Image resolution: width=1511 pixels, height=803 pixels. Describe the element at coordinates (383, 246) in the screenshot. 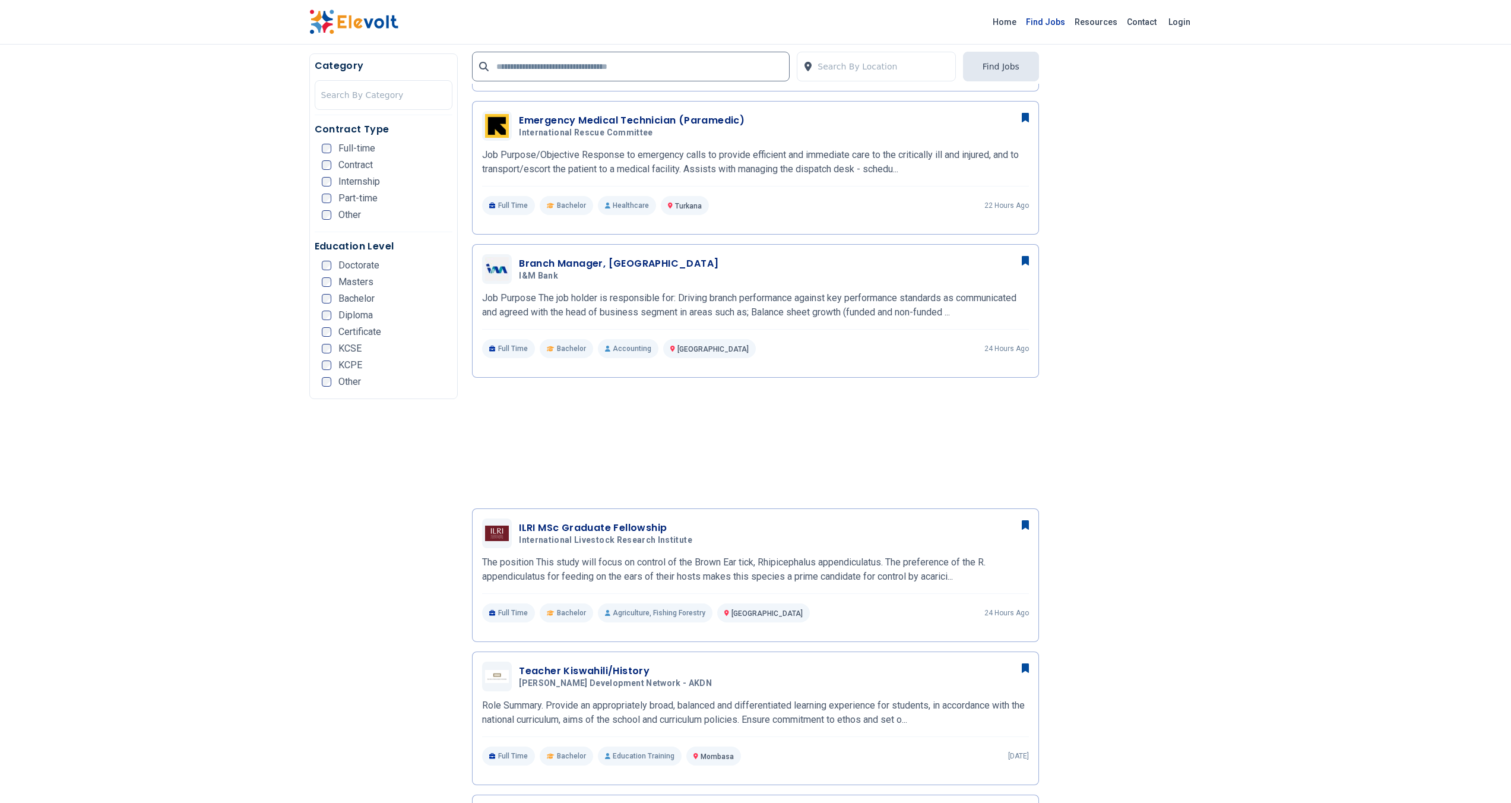

I see `h5: Education Level` at that location.